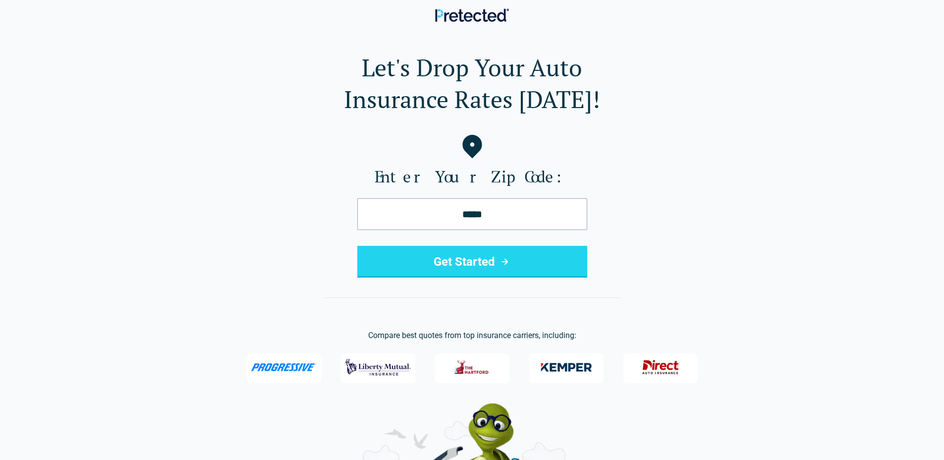 This screenshot has height=460, width=944. Describe the element at coordinates (472, 335) in the screenshot. I see `p: Compare best quotes from top insurance carriers, including:` at that location.